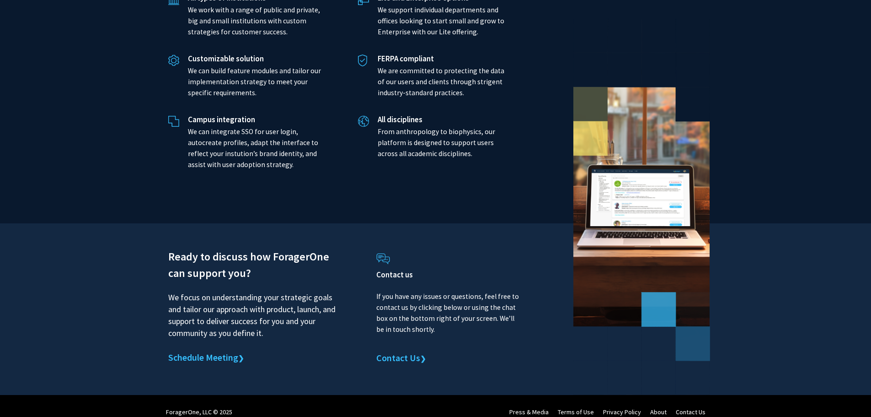  What do you see at coordinates (206, 358) in the screenshot?
I see `a: Schedule Meeting❯` at bounding box center [206, 358].